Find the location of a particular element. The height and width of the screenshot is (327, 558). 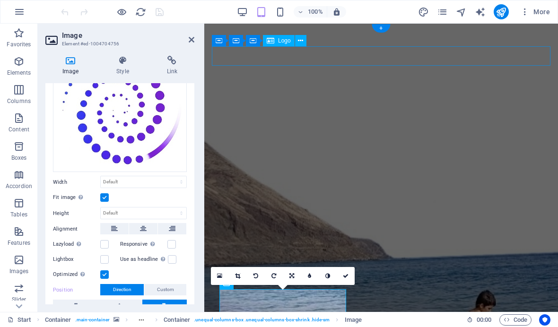

button: Code is located at coordinates (516, 320).